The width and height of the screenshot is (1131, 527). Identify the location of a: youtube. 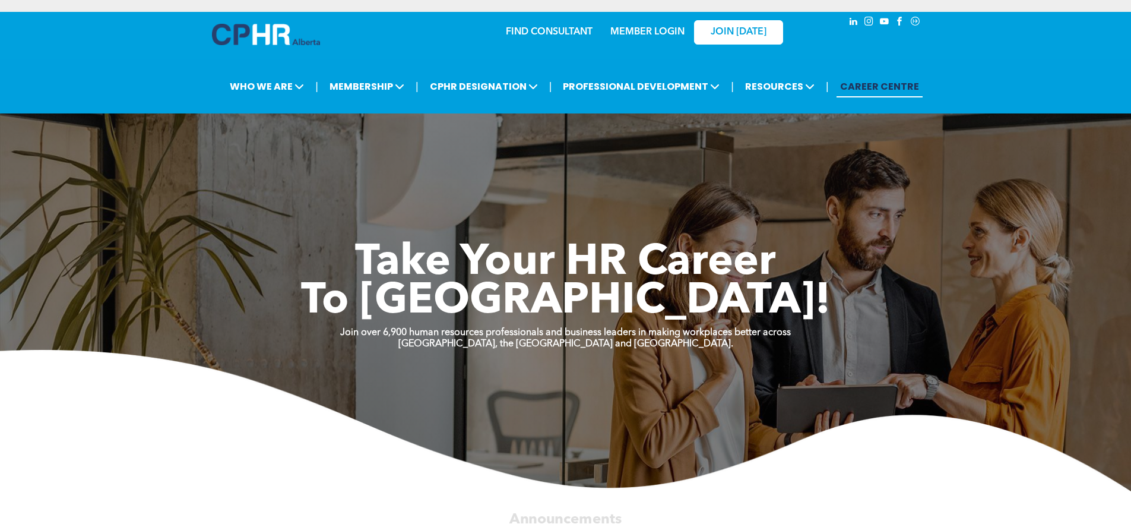
(884, 23).